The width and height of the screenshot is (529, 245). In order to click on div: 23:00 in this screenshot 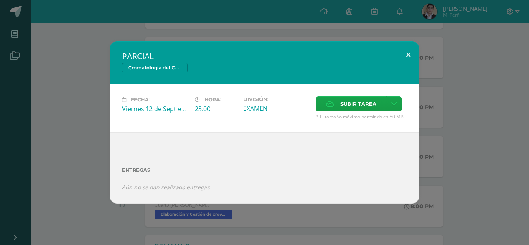, I will do `click(216, 109)`.